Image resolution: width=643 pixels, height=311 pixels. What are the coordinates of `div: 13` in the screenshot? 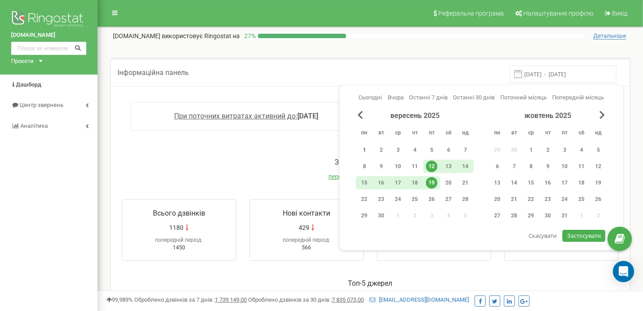 It's located at (497, 183).